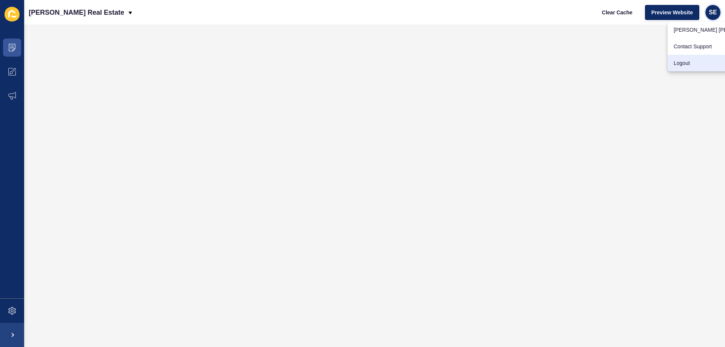 This screenshot has height=347, width=725. Describe the element at coordinates (617, 12) in the screenshot. I see `button: Clear Cache` at that location.